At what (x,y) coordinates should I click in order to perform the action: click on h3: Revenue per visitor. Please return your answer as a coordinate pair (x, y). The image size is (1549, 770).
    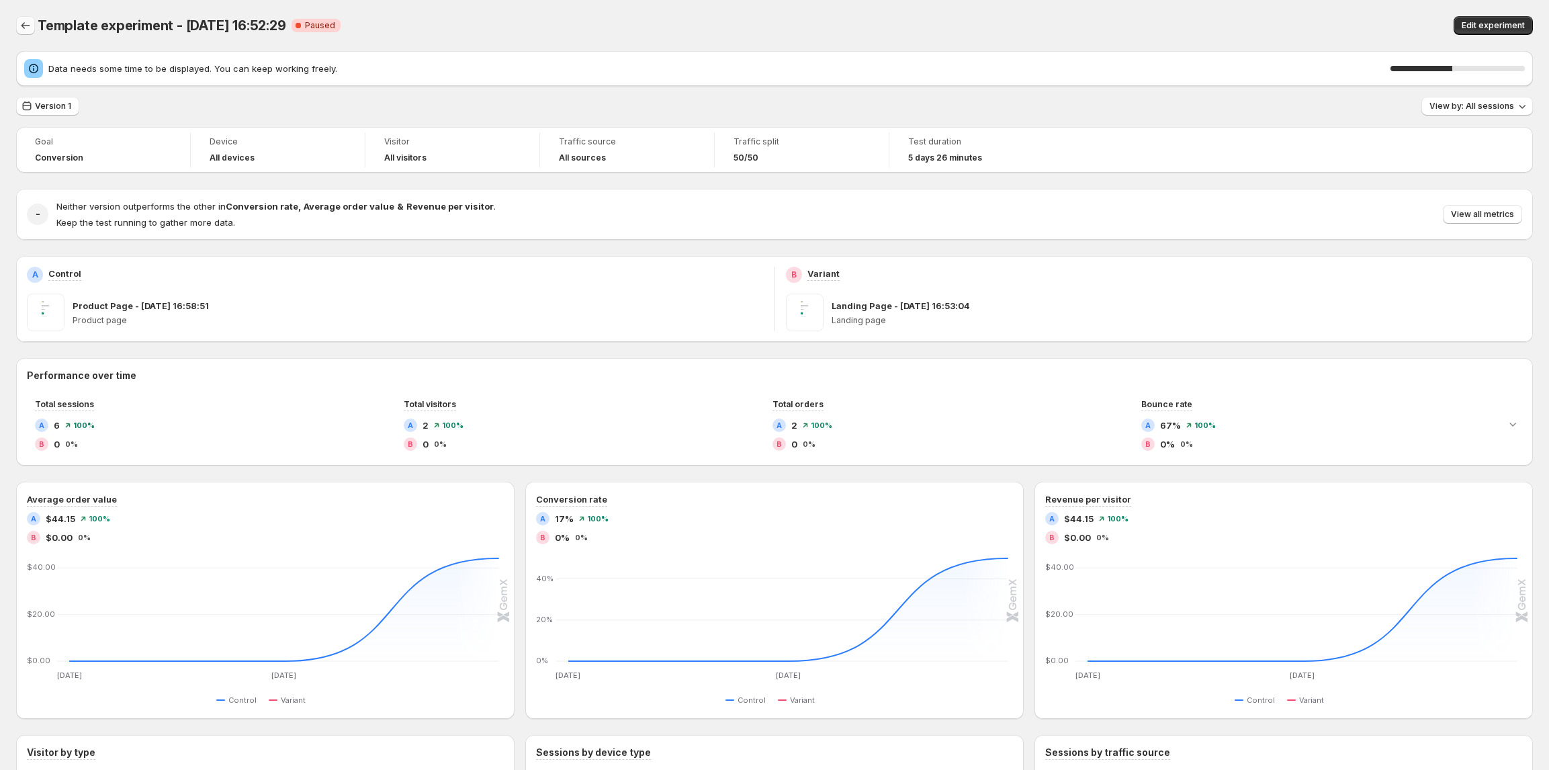
    Looking at the image, I should click on (1088, 499).